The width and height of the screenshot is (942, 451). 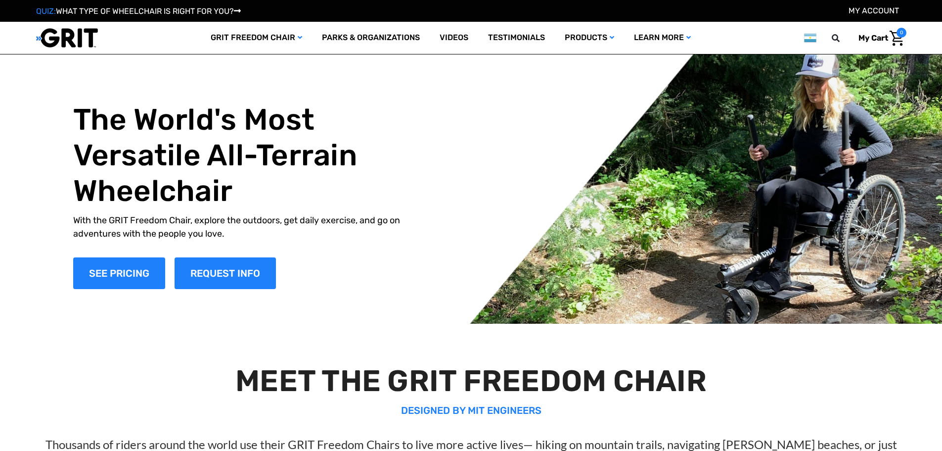 I want to click on h2: MEET THE GRIT FREEDOM CHAIR, so click(x=471, y=381).